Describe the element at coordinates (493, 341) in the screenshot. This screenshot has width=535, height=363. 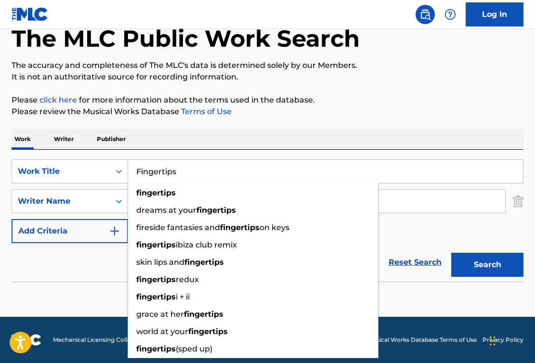
I see `div: Drag` at that location.